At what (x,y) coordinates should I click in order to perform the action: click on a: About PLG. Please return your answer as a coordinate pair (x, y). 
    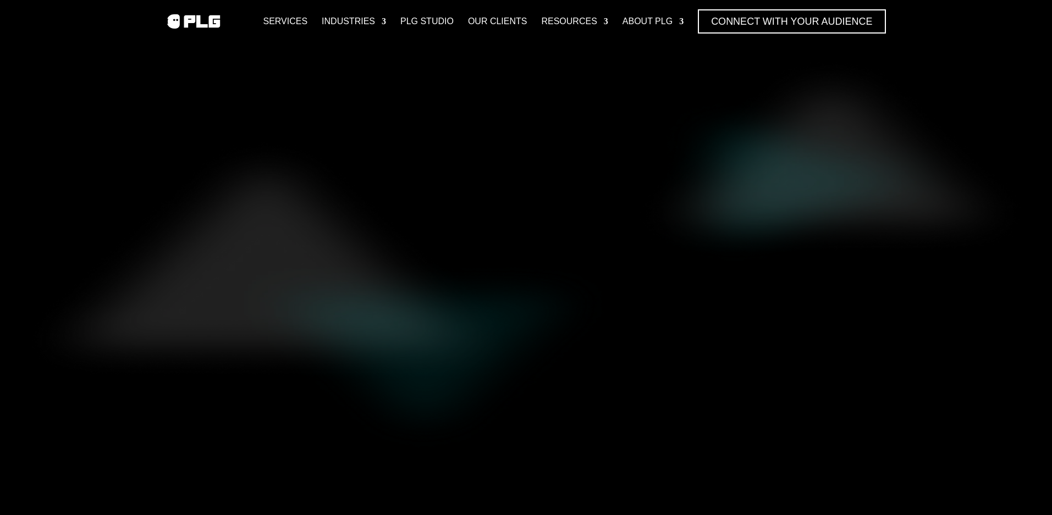
    Looking at the image, I should click on (653, 21).